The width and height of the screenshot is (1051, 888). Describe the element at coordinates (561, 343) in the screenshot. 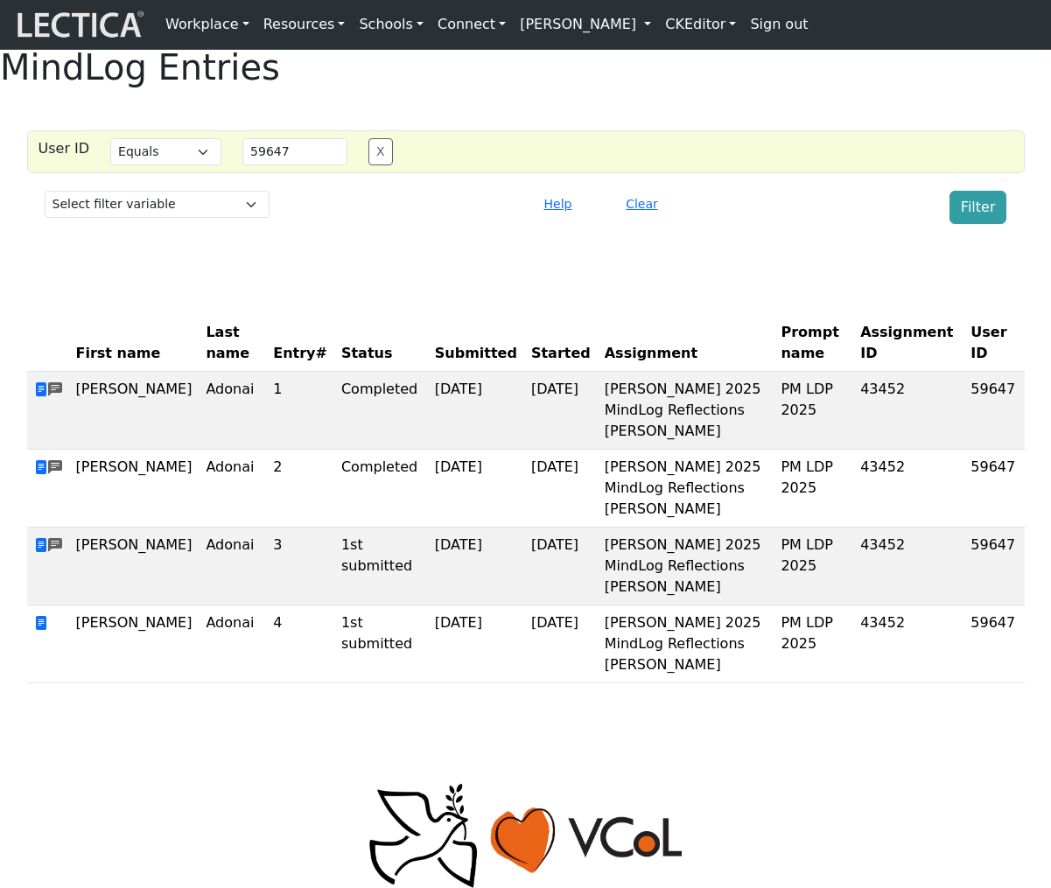

I see `th: Started` at that location.